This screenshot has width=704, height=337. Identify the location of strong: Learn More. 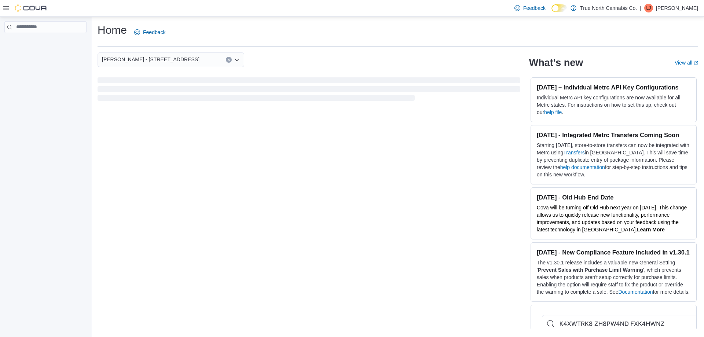
(650, 230).